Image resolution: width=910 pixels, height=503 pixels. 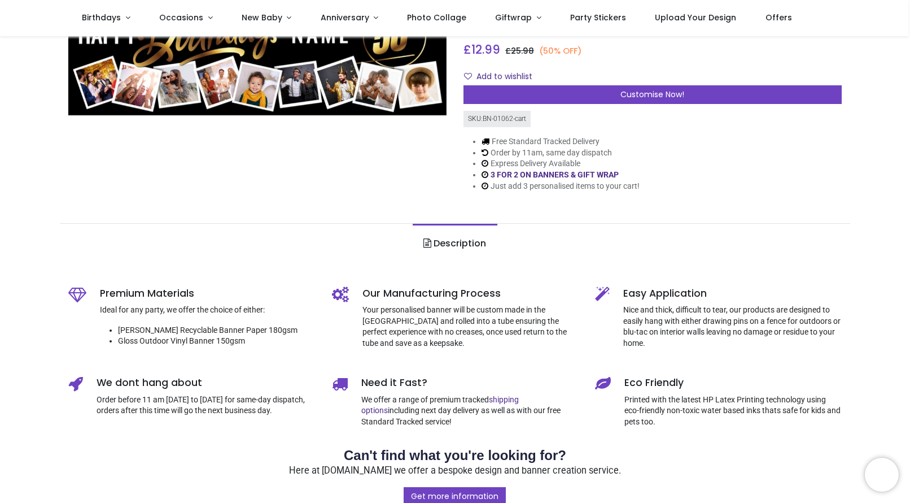 I want to click on button: Add to wishlistAdd to wishlist, so click(x=503, y=77).